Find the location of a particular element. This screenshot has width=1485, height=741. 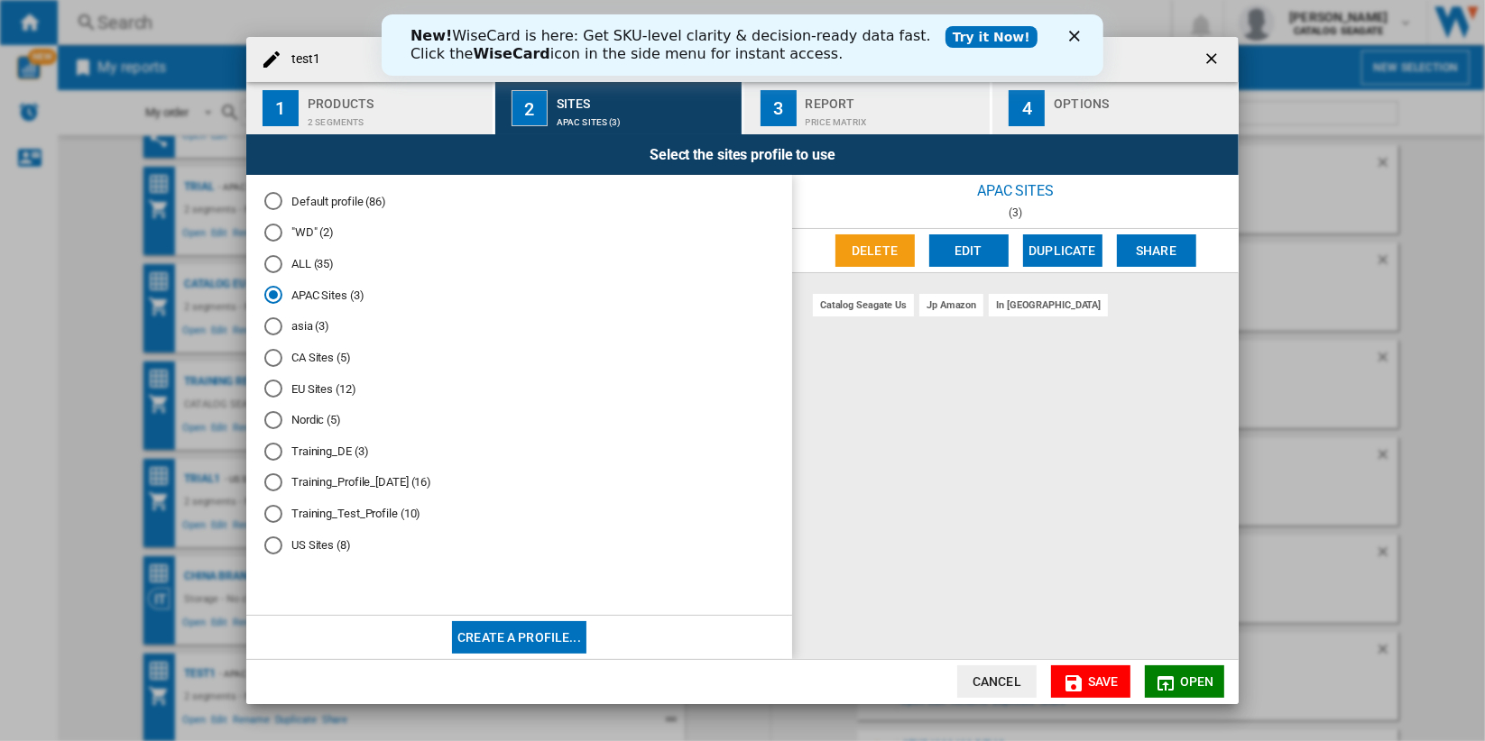

ng-md-icon: getI18NText('BUTTONS.CLOSE_DIALOG') is located at coordinates (1213, 60).